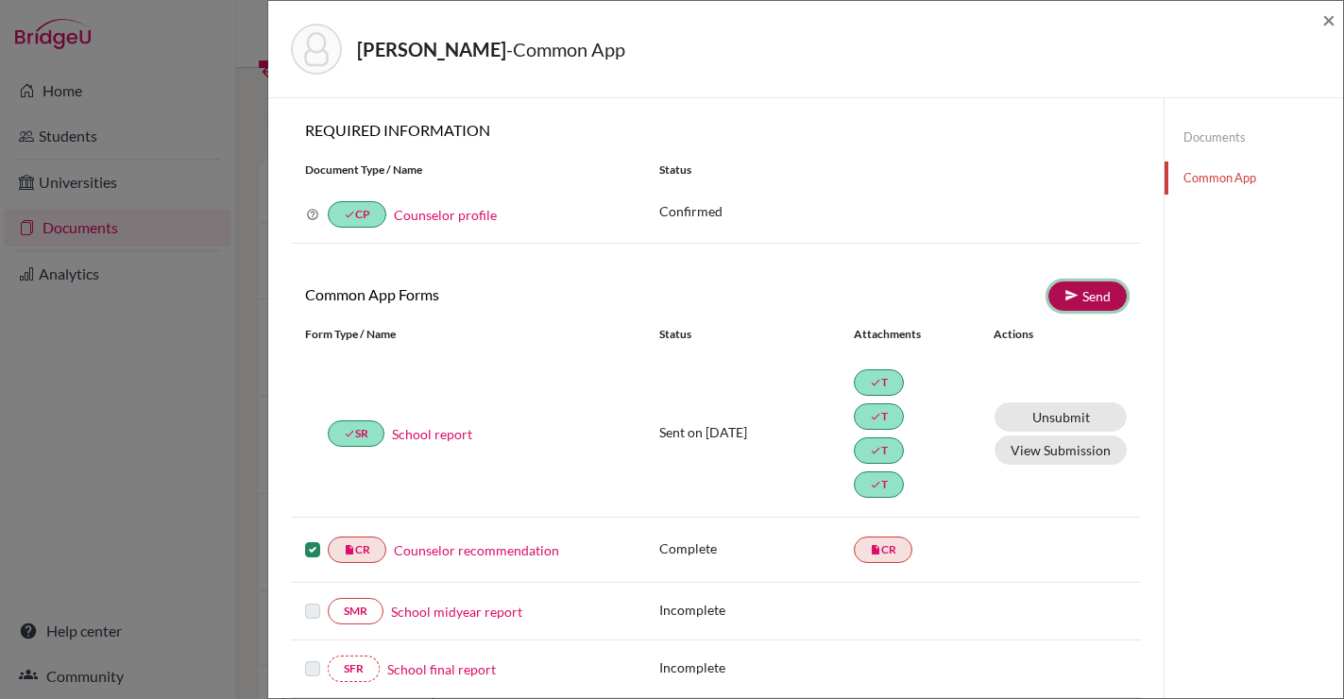  What do you see at coordinates (1253, 137) in the screenshot?
I see `a: Documents` at bounding box center [1253, 137].